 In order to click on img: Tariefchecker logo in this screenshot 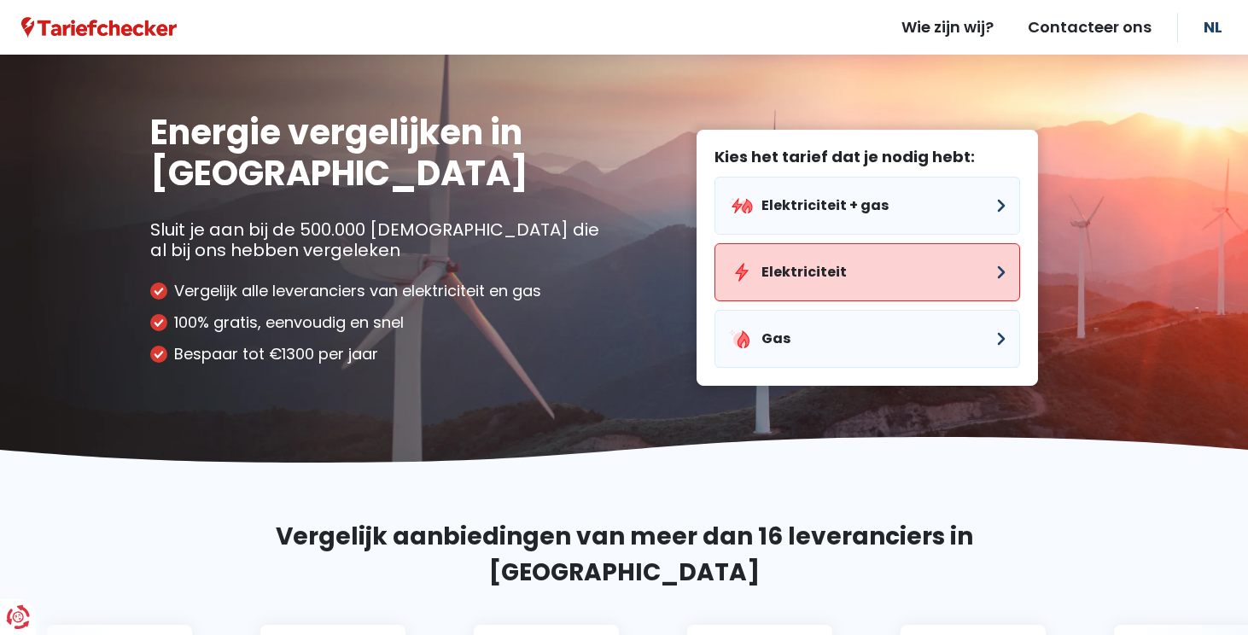, I will do `click(99, 27)`.